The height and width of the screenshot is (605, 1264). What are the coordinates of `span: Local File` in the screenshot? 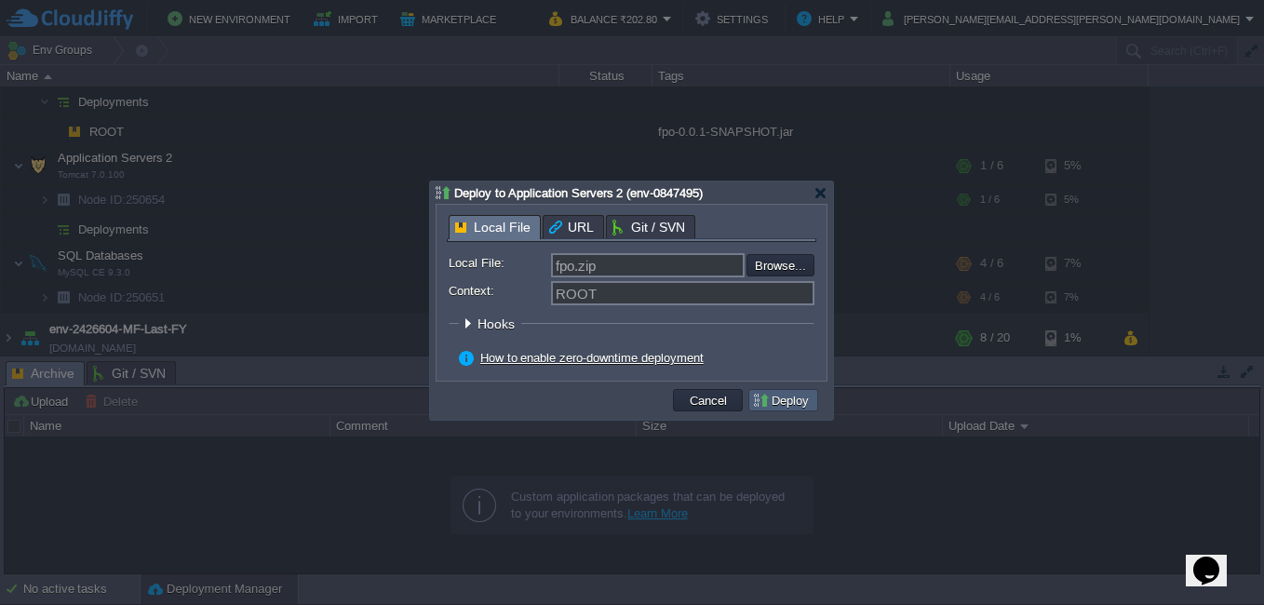 It's located at (492, 227).